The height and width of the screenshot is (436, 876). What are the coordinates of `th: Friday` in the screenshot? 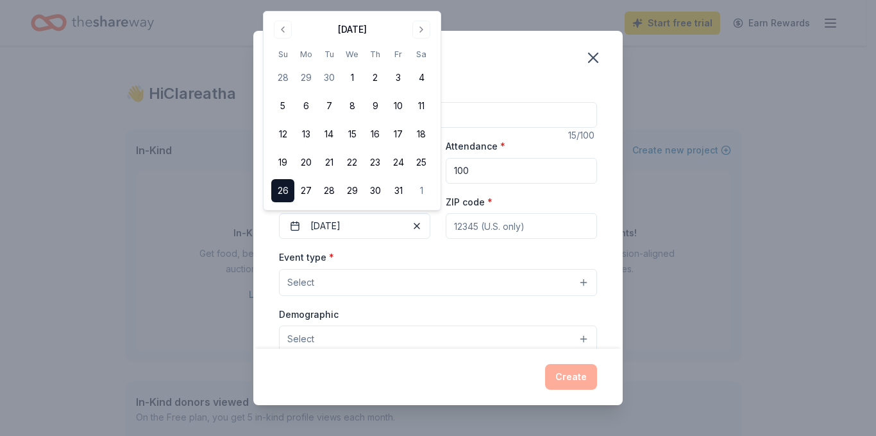 It's located at (398, 54).